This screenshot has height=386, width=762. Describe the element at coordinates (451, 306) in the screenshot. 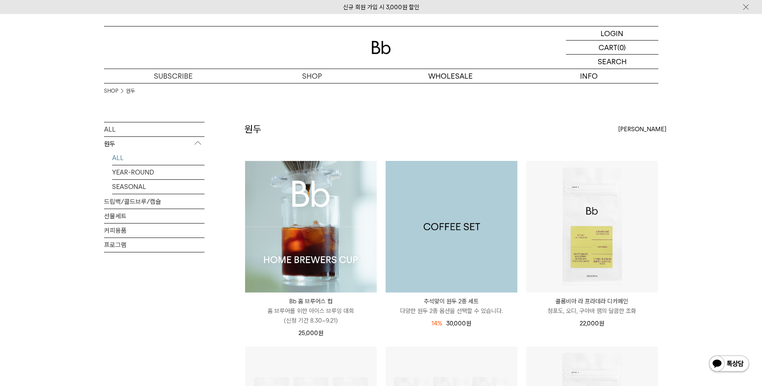

I see `a: 추석맞이 원두 2종 세트 다양한 원두 2종 옵션을 선택할 수 있습니다.` at that location.